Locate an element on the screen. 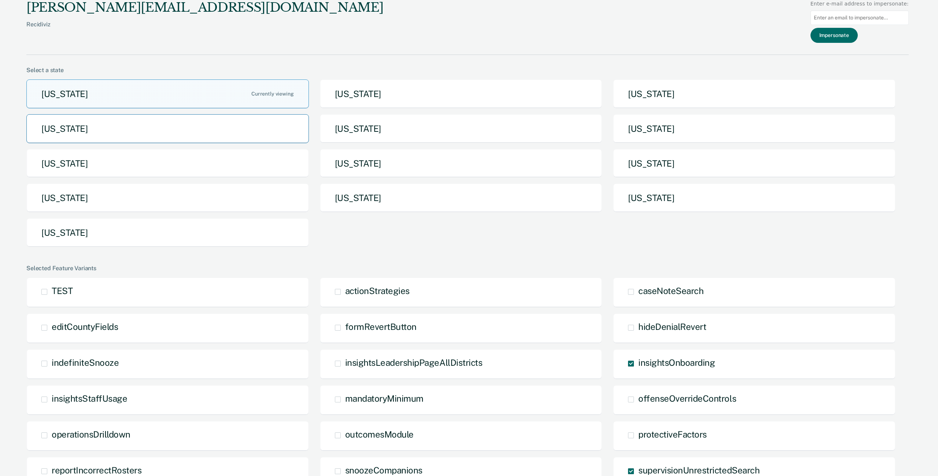 The image size is (938, 476). span: caseNoteSearch is located at coordinates (671, 291).